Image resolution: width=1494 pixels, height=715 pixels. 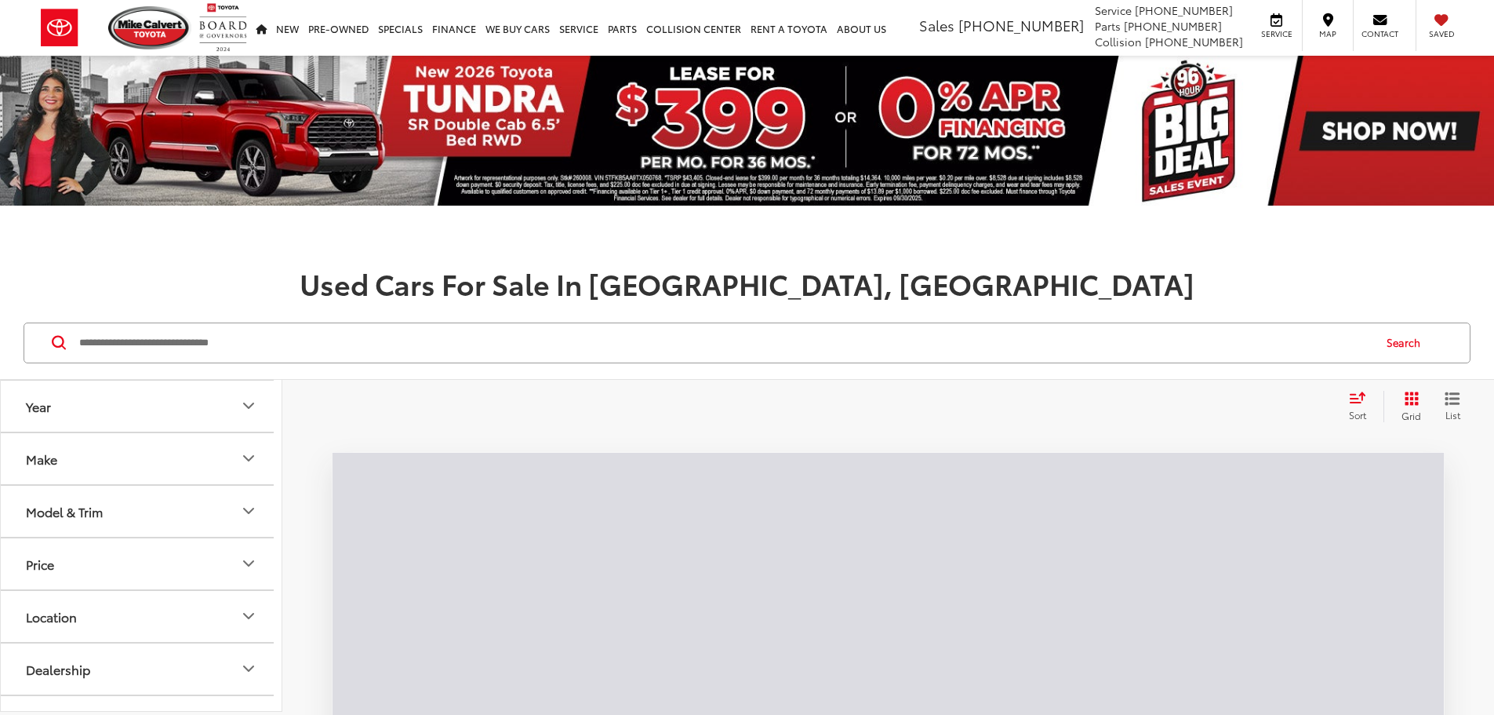 What do you see at coordinates (1442, 34) in the screenshot?
I see `span: Saved` at bounding box center [1442, 34].